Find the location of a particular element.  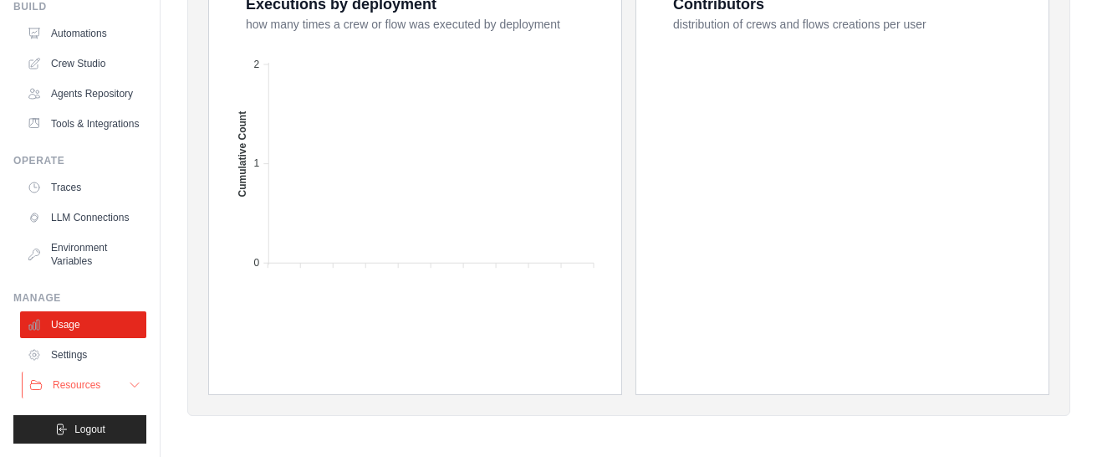

text: Cumulative Count is located at coordinates (243, 153).